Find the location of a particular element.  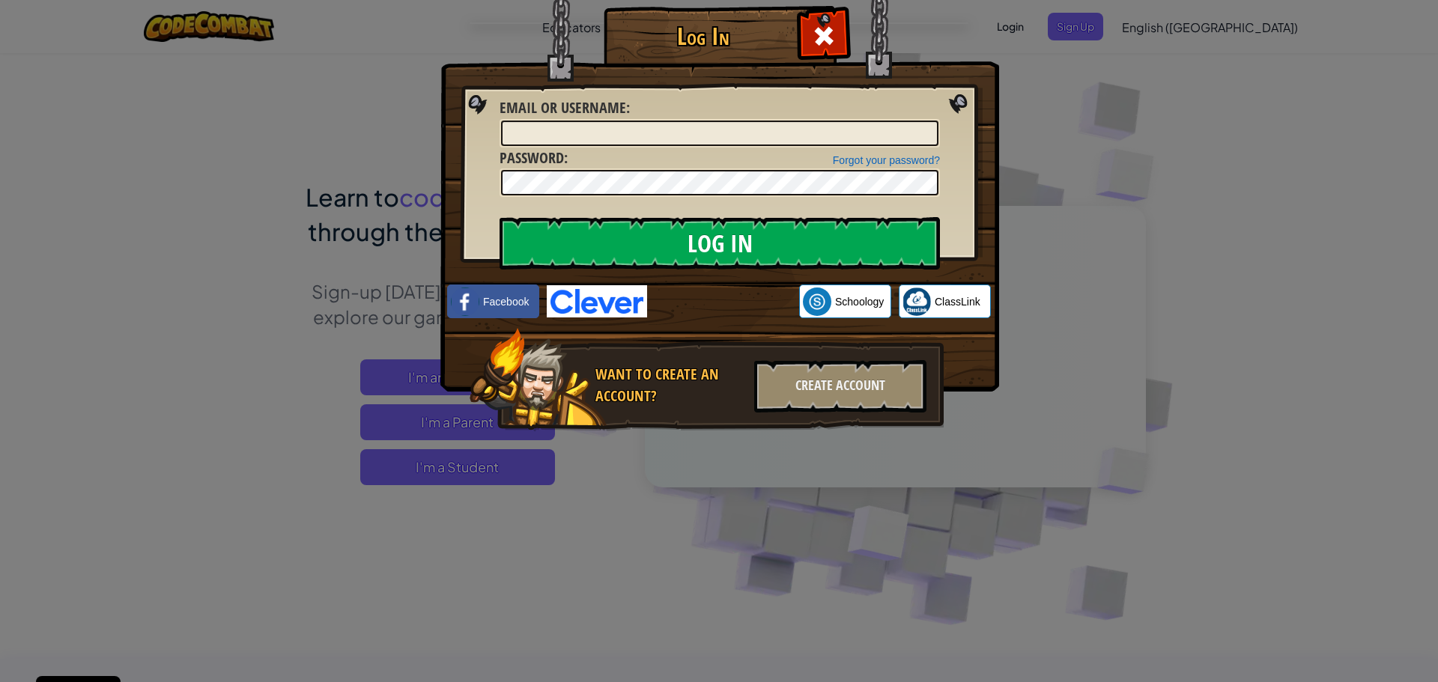

a: Forgot your password? is located at coordinates (886, 160).